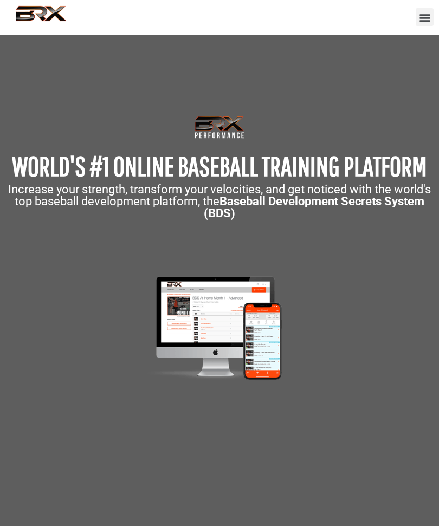  Describe the element at coordinates (219, 328) in the screenshot. I see `img: Mockup-2-large` at that location.